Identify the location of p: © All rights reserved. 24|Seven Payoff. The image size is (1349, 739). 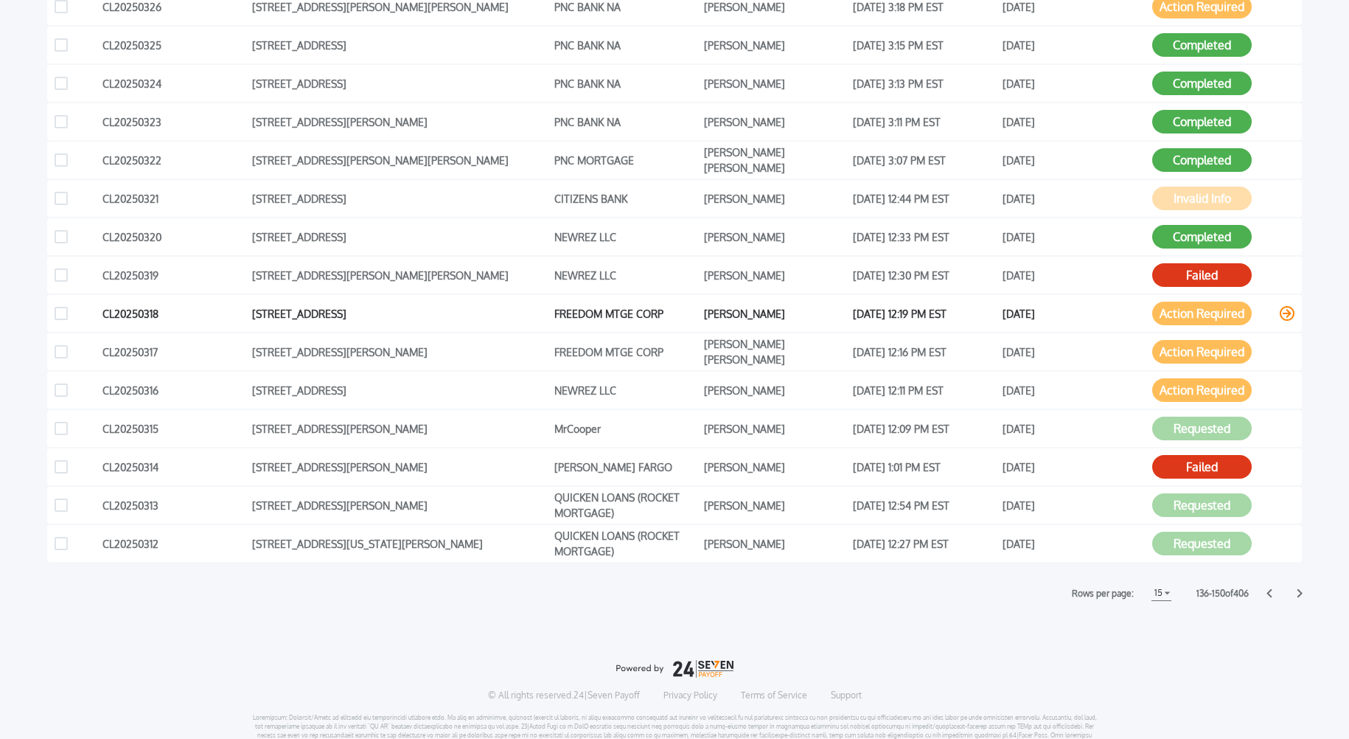
(564, 695).